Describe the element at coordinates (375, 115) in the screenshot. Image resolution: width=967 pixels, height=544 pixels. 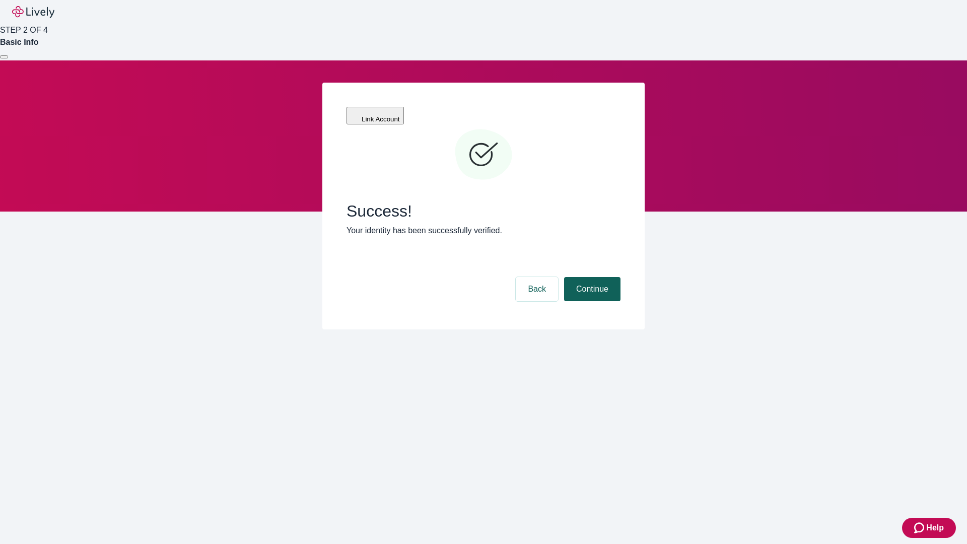
I see `button: Link Account` at that location.